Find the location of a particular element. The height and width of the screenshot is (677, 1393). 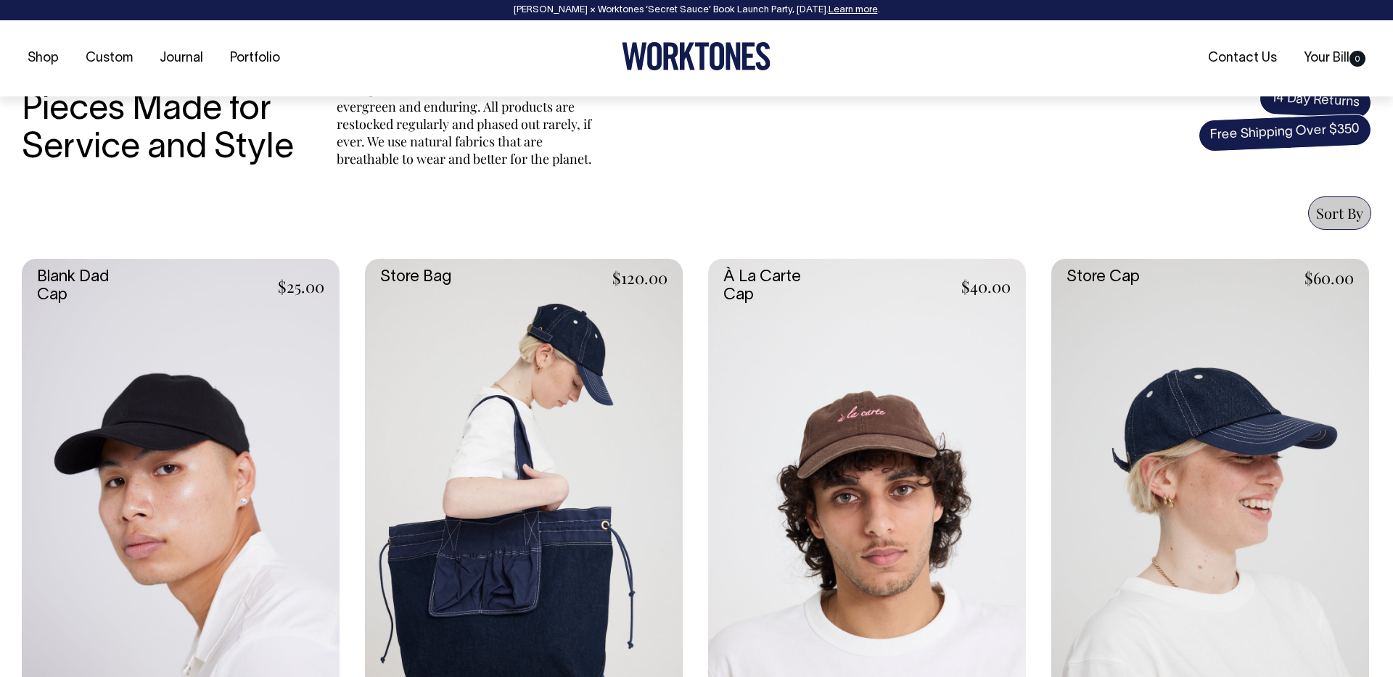

a: Learn more is located at coordinates (853, 10).